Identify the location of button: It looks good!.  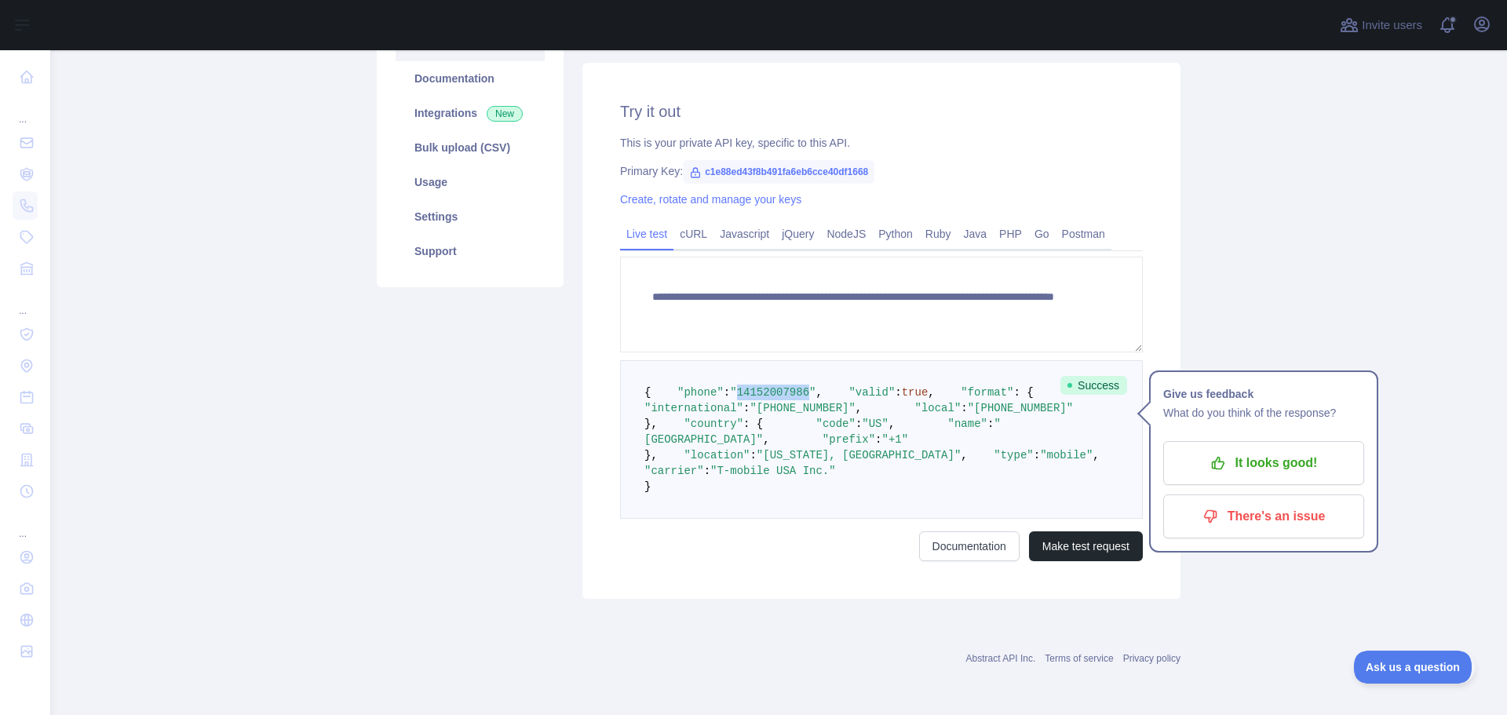
(1264, 463).